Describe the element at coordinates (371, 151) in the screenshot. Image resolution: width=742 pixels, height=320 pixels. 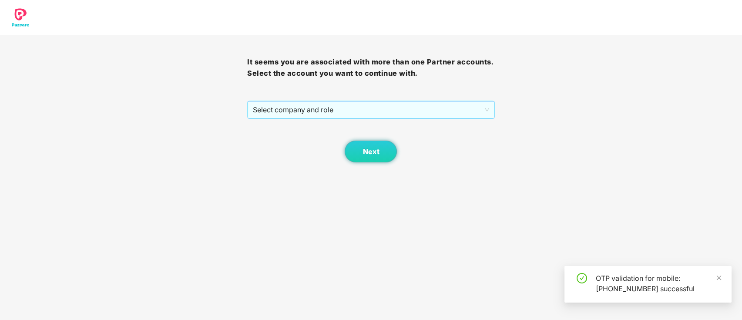
I see `span: Next` at that location.